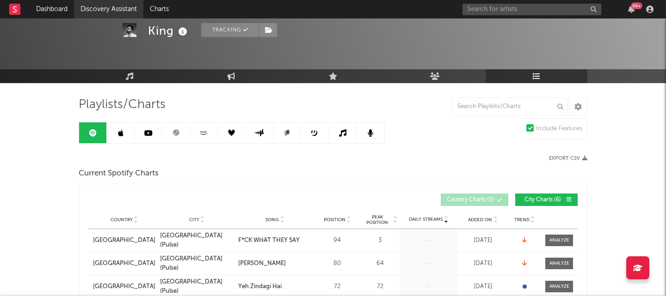  Describe the element at coordinates (377, 220) in the screenshot. I see `span: Peak Position` at that location.